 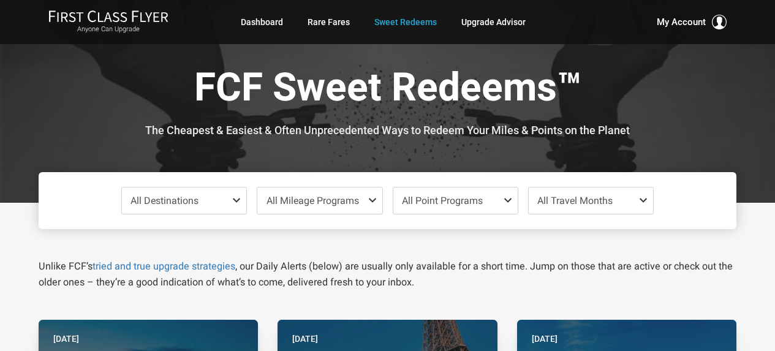 I want to click on span: All Travel Months, so click(x=575, y=200).